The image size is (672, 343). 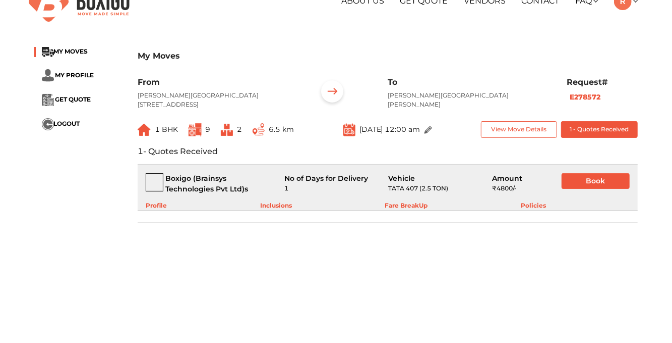 What do you see at coordinates (75, 75) in the screenshot?
I see `span: MY PROFILE` at bounding box center [75, 75].